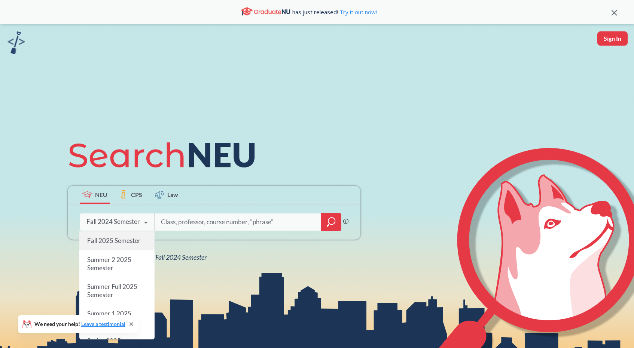 The height and width of the screenshot is (348, 634). Describe the element at coordinates (101, 194) in the screenshot. I see `span: NEU` at that location.